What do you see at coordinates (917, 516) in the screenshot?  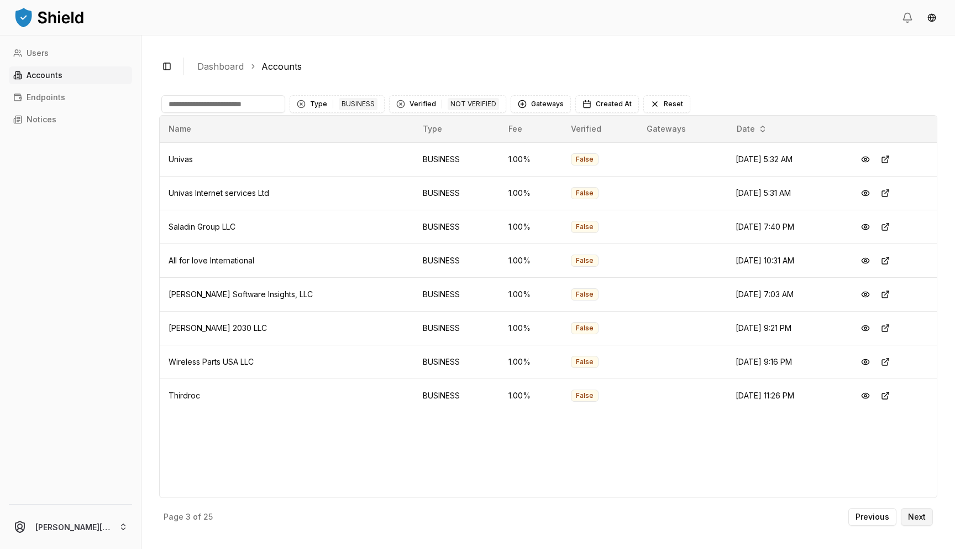 I see `p: Next` at bounding box center [917, 516].